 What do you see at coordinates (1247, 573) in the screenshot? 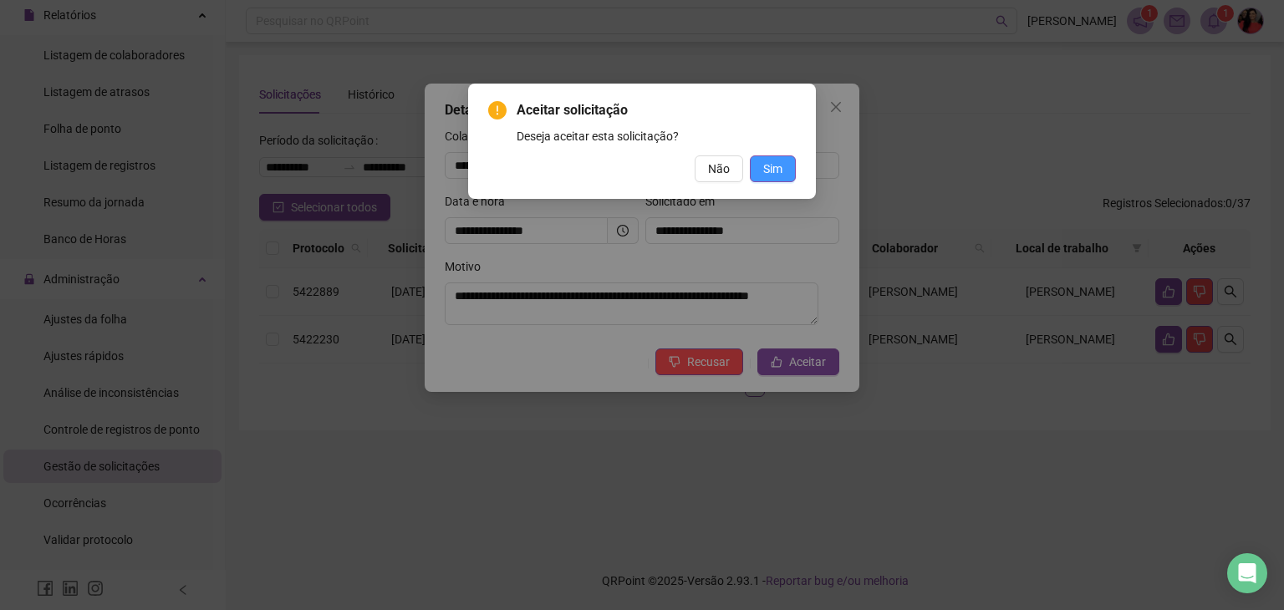
I see `div: Open Intercom Messenger` at bounding box center [1247, 573].